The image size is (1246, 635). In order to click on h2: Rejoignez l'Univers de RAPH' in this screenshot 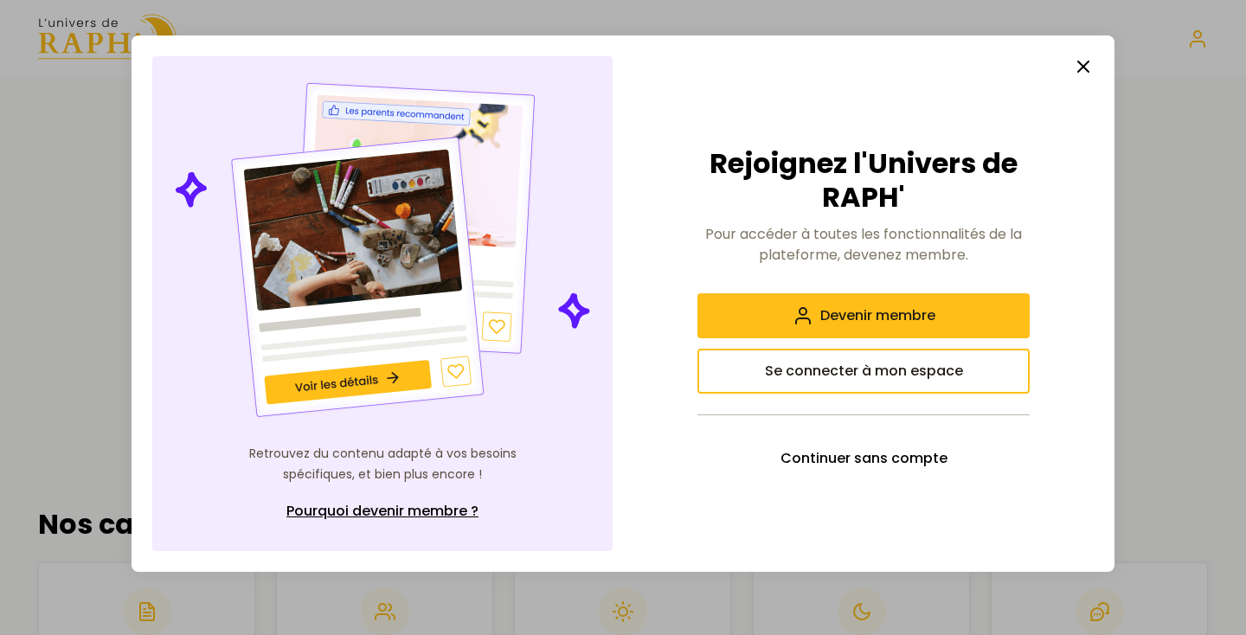, I will do `click(863, 180)`.